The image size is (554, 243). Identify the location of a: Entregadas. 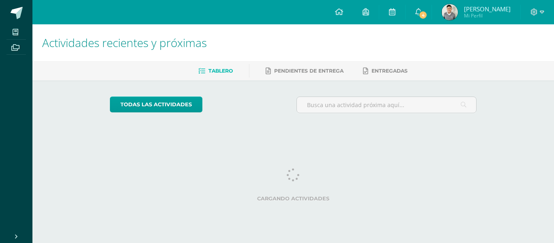
(385, 71).